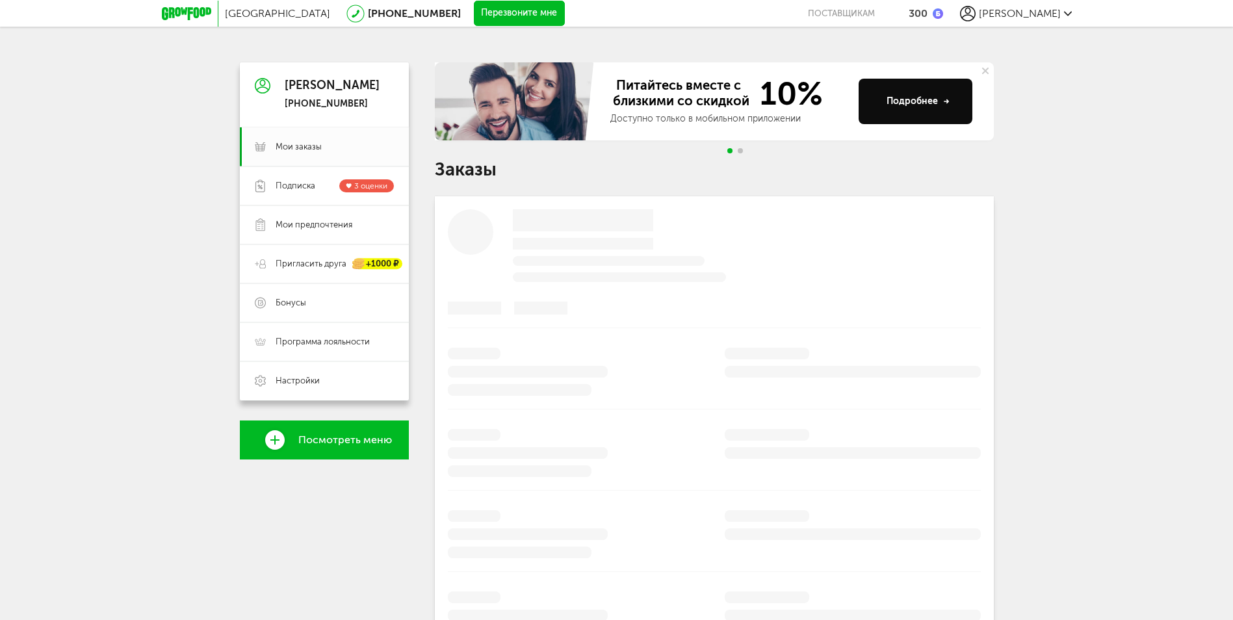 This screenshot has width=1233, height=620. I want to click on span: Go to slide 2, so click(740, 151).